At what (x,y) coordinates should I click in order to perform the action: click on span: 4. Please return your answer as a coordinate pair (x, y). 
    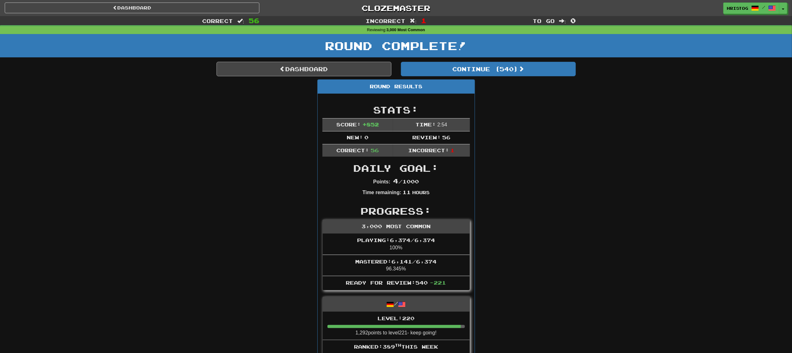
    Looking at the image, I should click on (396, 181).